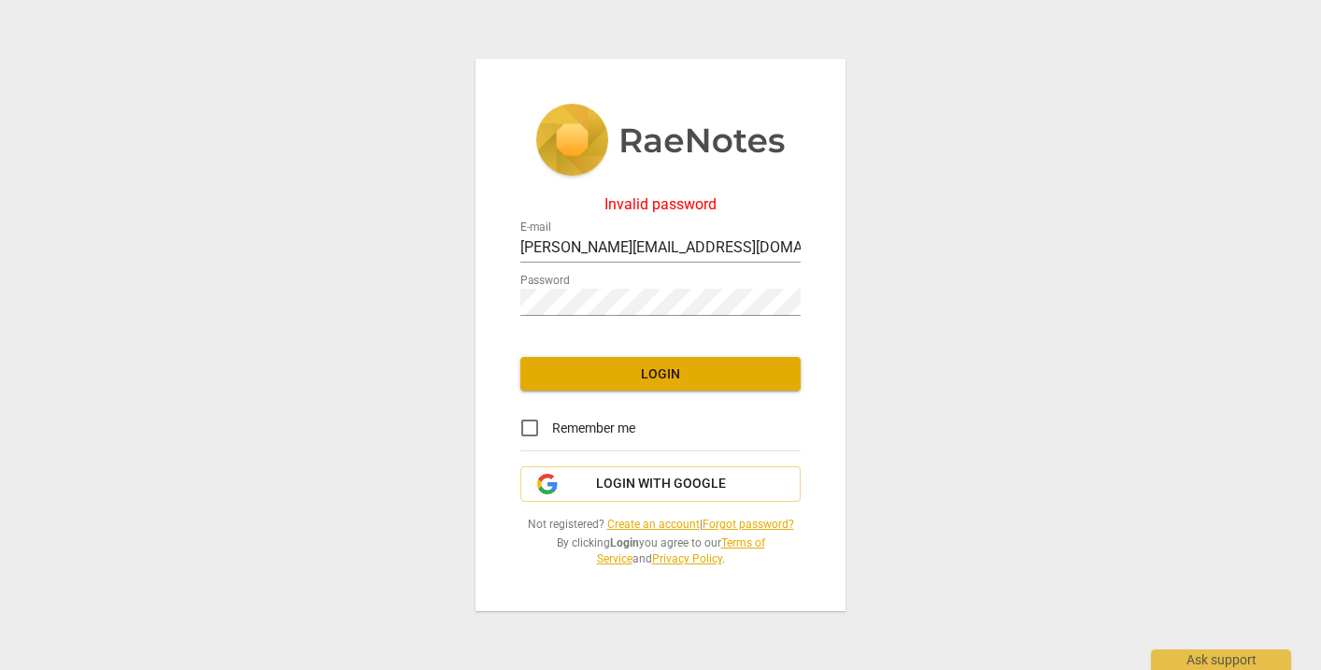  What do you see at coordinates (545, 281) in the screenshot?
I see `label: Password` at bounding box center [545, 281].